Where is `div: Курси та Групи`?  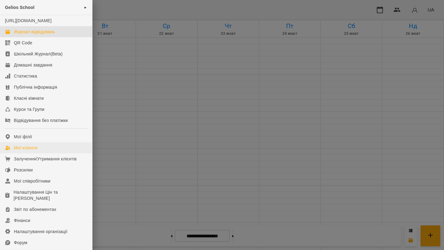 div: Курси та Групи is located at coordinates (29, 109).